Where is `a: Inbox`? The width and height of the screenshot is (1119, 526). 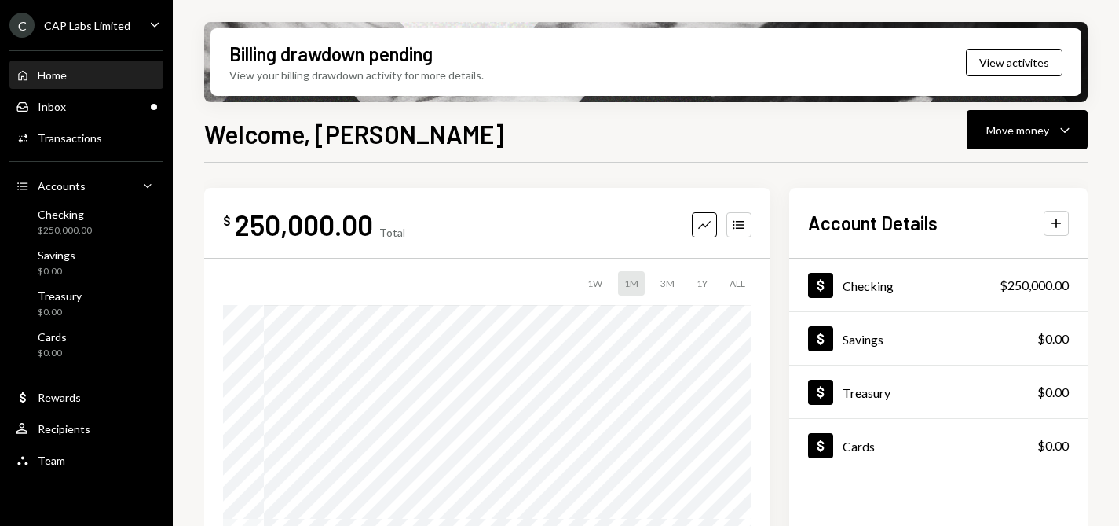
a: Inbox is located at coordinates (86, 106).